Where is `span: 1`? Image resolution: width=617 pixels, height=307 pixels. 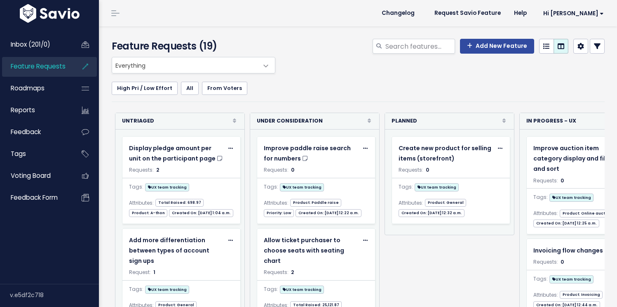 span: 1 is located at coordinates (154, 272).